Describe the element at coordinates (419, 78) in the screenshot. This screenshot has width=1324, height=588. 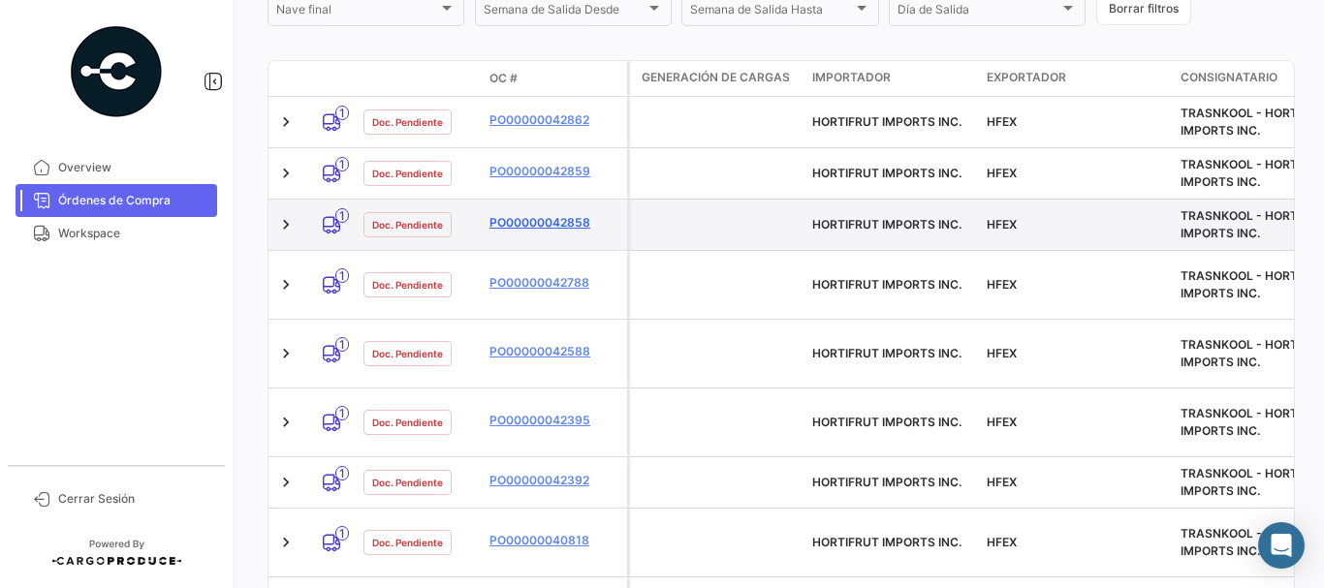
I see `datatable-header-cell: Estado Doc.` at that location.